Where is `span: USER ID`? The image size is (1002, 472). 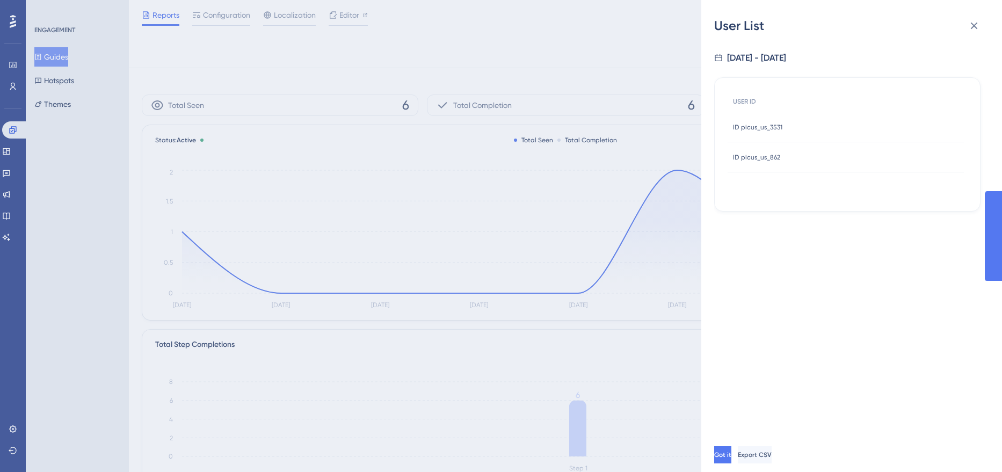
span: USER ID is located at coordinates (744, 102).